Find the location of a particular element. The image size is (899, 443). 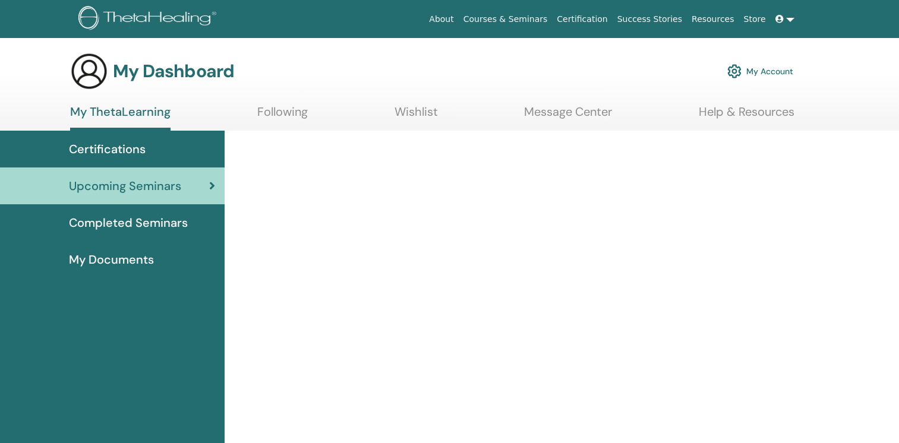

h3: My Dashboard is located at coordinates (174, 71).